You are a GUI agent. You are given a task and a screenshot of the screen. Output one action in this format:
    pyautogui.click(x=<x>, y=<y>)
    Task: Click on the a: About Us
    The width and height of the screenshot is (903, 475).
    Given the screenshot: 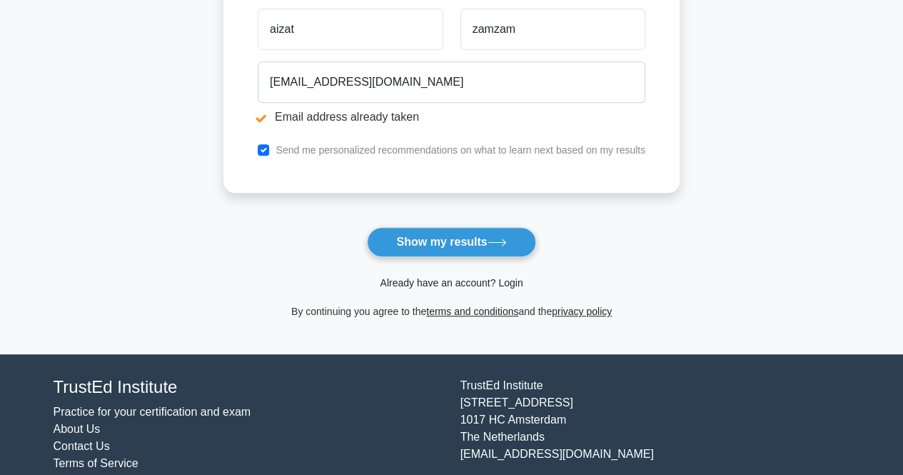 What is the action you would take?
    pyautogui.click(x=77, y=428)
    